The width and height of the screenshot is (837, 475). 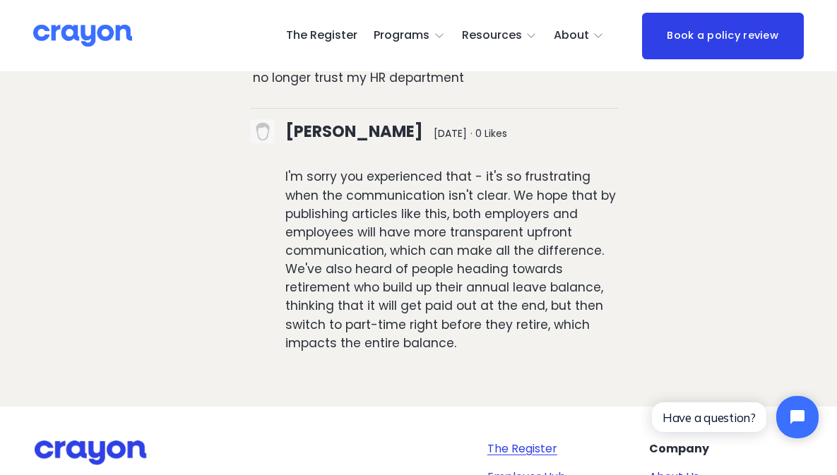 What do you see at coordinates (69, 33) in the screenshot?
I see `button: Have a question?` at bounding box center [69, 33].